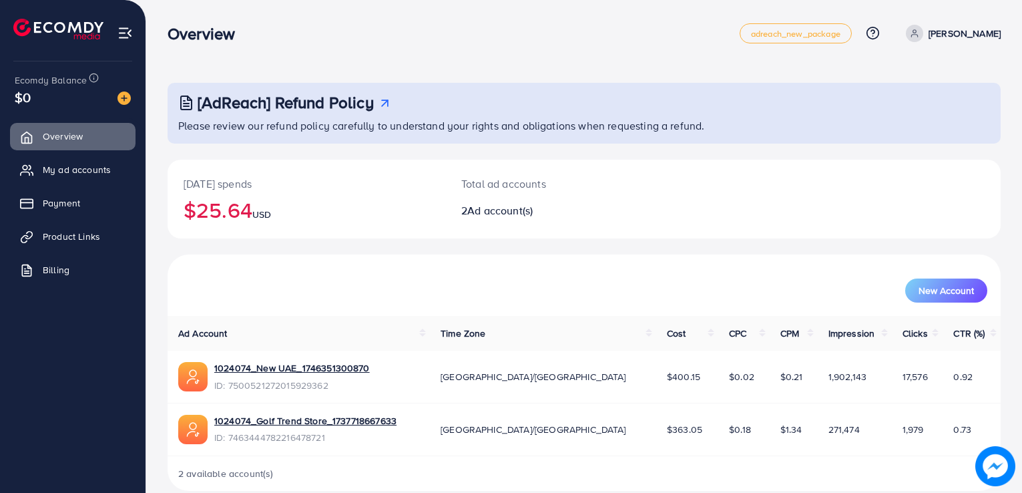  I want to click on span: ID: 7500521272015929362, so click(292, 385).